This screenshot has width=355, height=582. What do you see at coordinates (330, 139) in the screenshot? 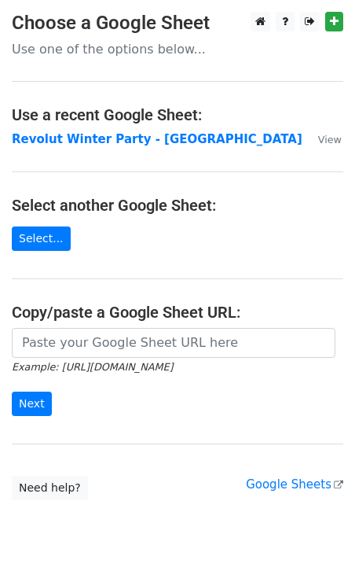
I see `small: View` at bounding box center [330, 139].